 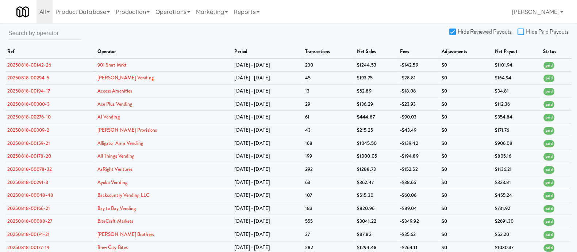 What do you see at coordinates (329, 52) in the screenshot?
I see `th: transactions` at bounding box center [329, 52].